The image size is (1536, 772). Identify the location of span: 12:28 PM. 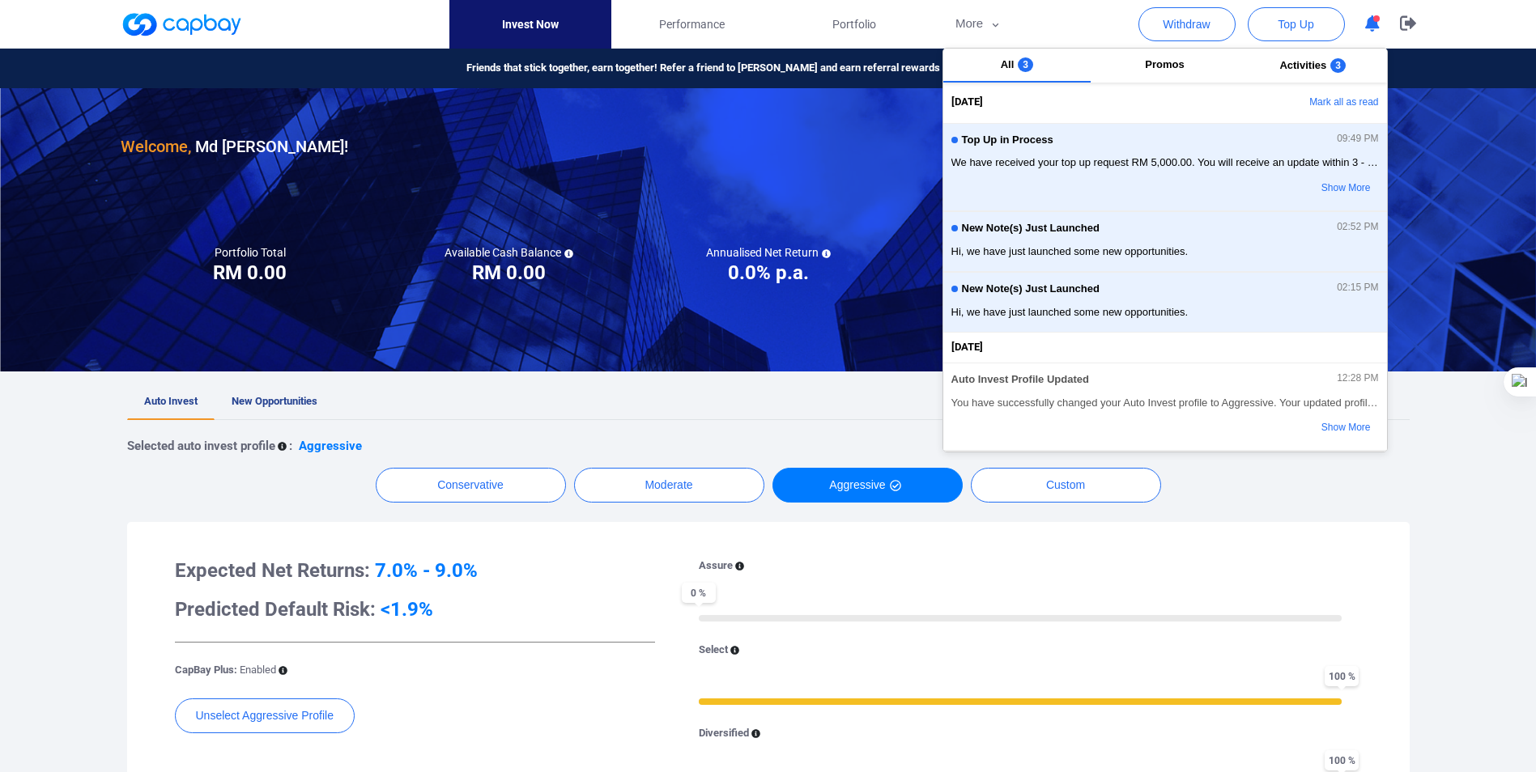
(1357, 379).